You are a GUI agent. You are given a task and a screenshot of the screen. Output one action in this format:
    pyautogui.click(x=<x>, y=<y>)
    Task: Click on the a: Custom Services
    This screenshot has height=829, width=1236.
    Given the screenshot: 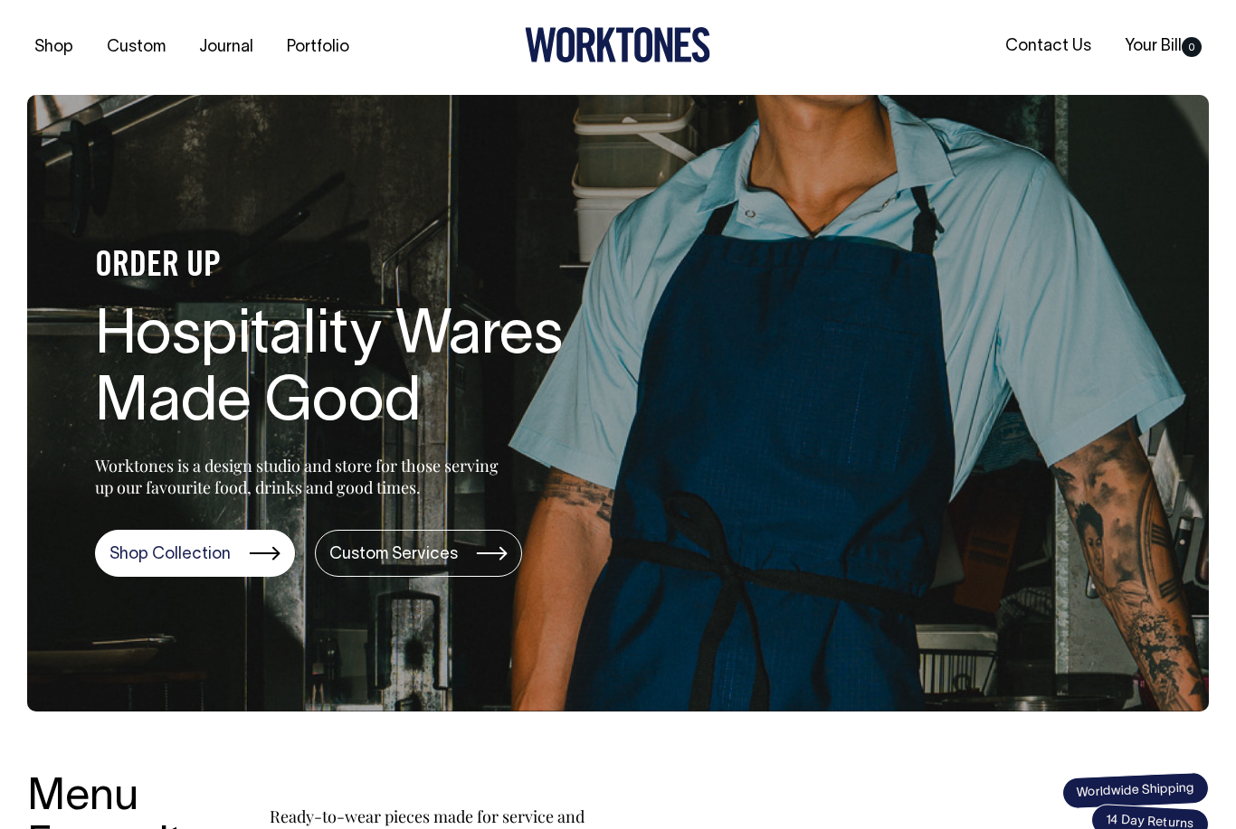 What is the action you would take?
    pyautogui.click(x=418, y=554)
    